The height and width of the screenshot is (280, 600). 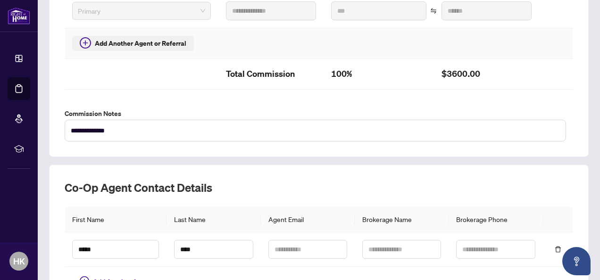 What do you see at coordinates (85, 43) in the screenshot?
I see `span: plus-circle` at bounding box center [85, 43].